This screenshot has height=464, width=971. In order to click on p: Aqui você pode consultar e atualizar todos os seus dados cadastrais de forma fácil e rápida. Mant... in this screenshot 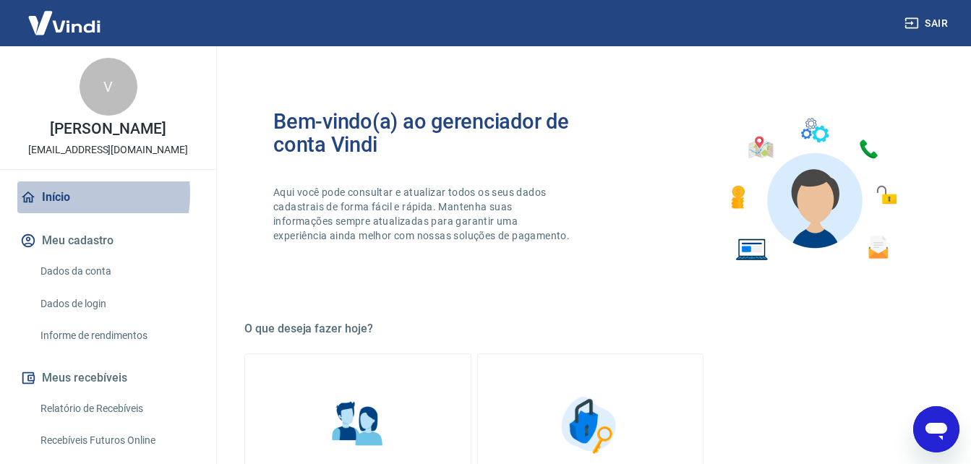, I will do `click(423, 214)`.